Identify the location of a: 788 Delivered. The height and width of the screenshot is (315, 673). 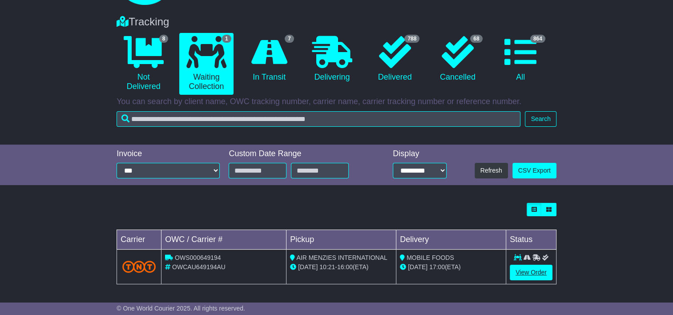
(394, 59).